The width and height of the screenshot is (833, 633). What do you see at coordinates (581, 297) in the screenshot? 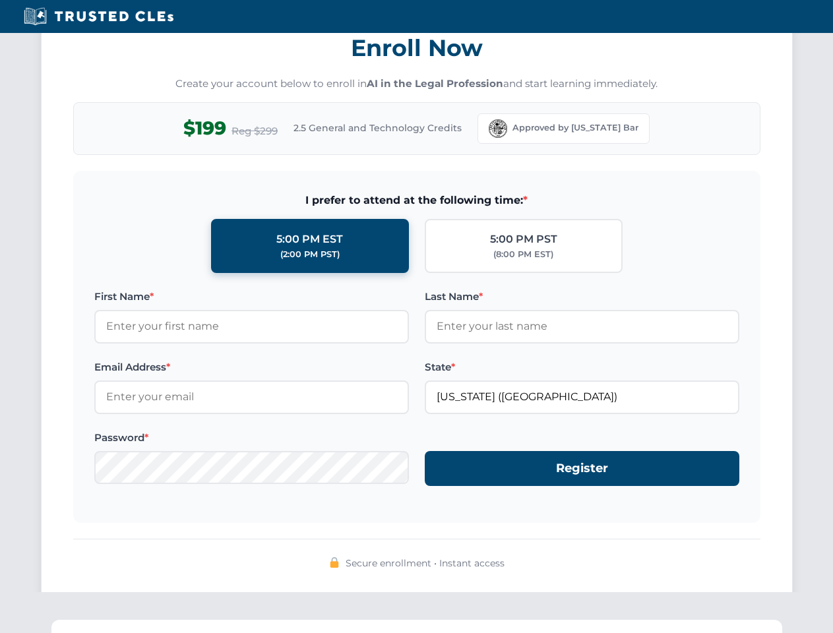
I see `label: Last Name` at bounding box center [581, 297].